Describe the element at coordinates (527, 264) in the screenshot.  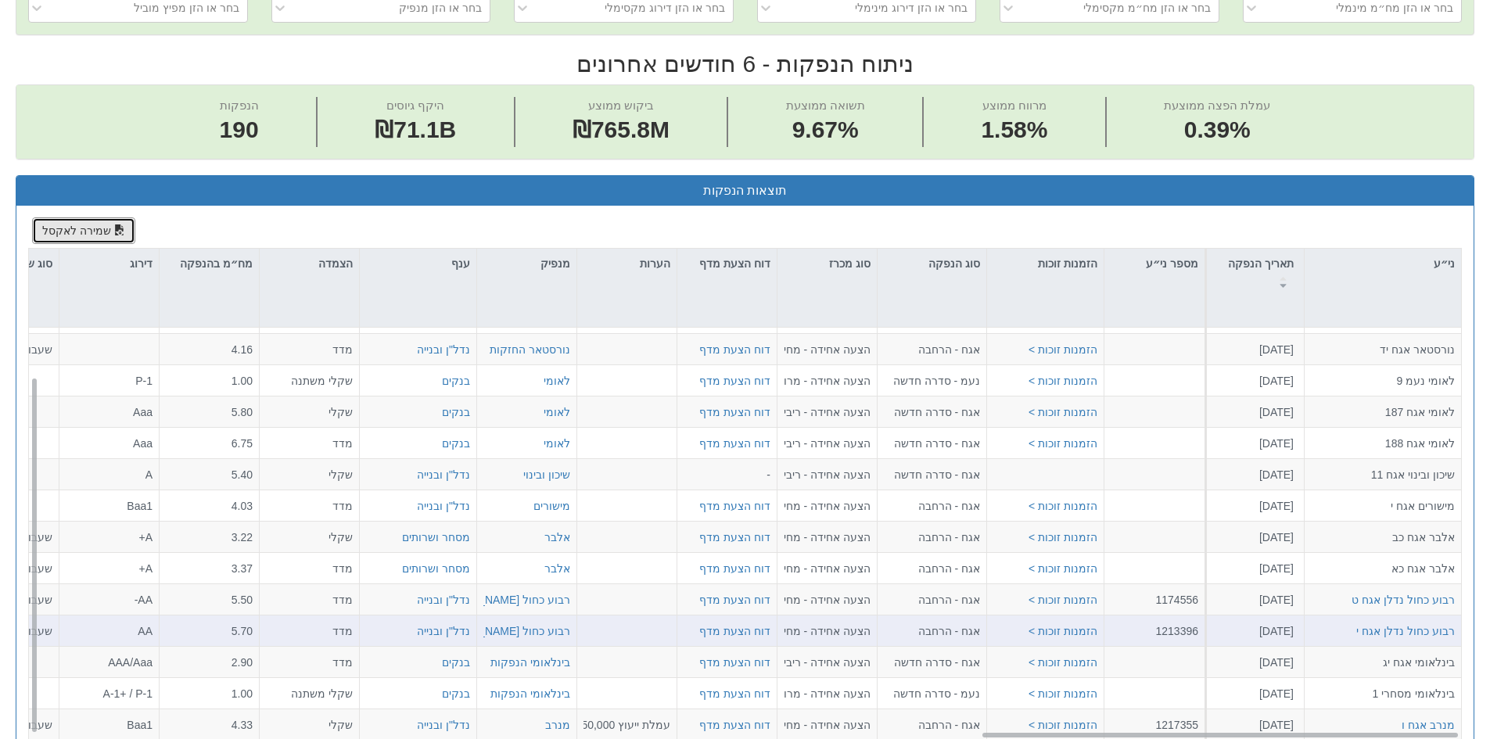
I see `div: מנפיק` at that location.